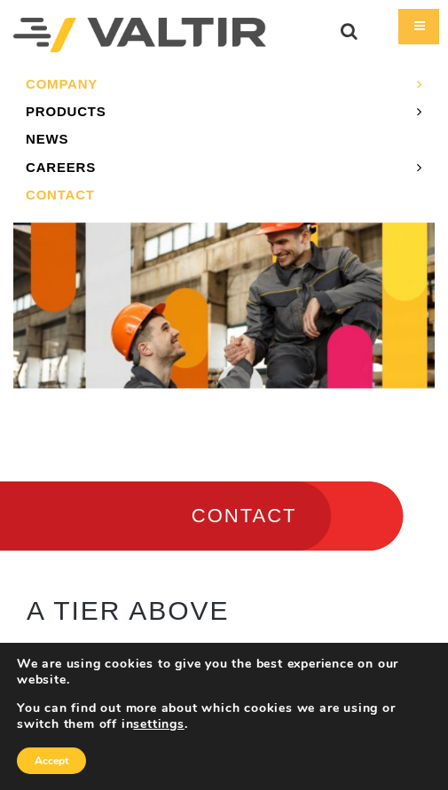 The image size is (448, 790). I want to click on p: You can find out more about which cookies we are using or switch them off in ., so click(225, 716).